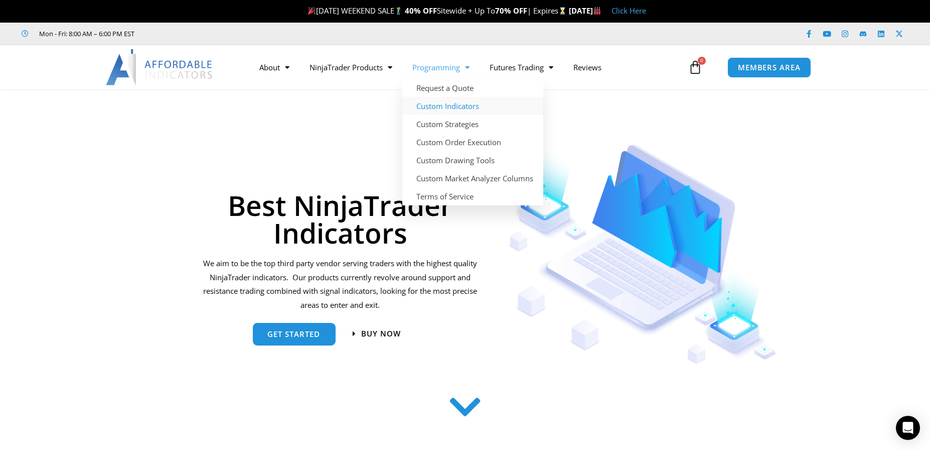 The height and width of the screenshot is (450, 930). I want to click on strong: 40% OFF, so click(421, 11).